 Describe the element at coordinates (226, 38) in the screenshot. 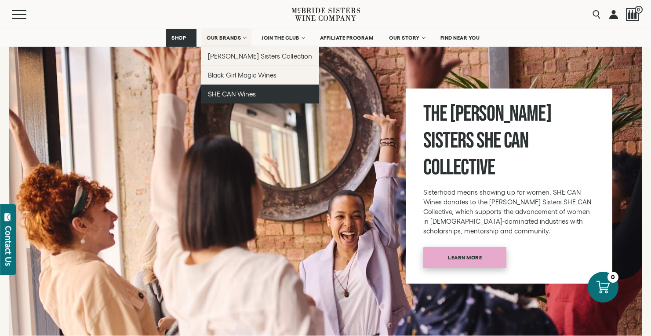

I see `a: OUR BRANDS` at that location.